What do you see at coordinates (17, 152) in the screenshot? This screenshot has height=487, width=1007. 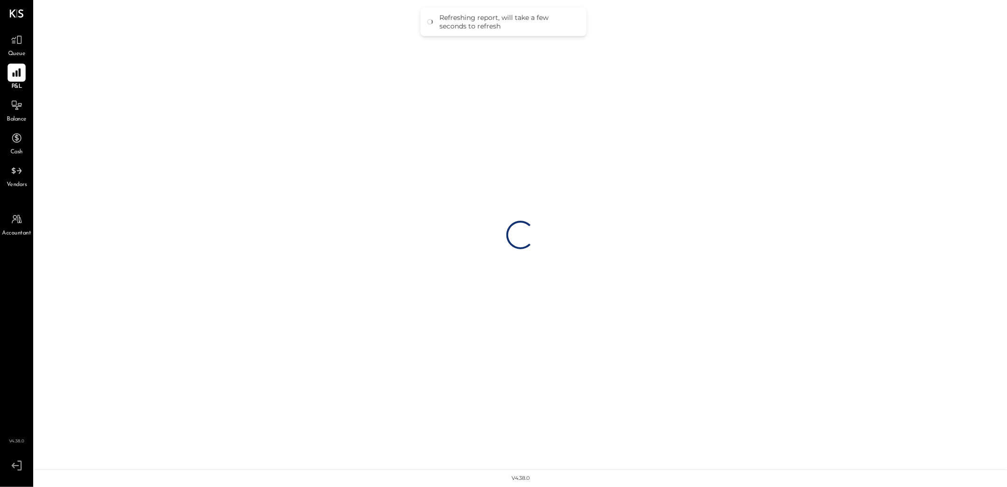 I see `span: Cash` at bounding box center [17, 152].